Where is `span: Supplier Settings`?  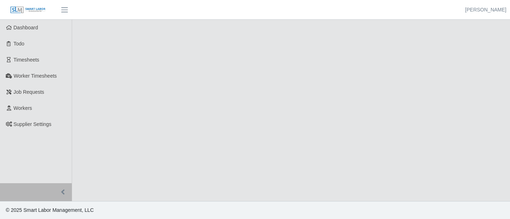 span: Supplier Settings is located at coordinates (33, 124).